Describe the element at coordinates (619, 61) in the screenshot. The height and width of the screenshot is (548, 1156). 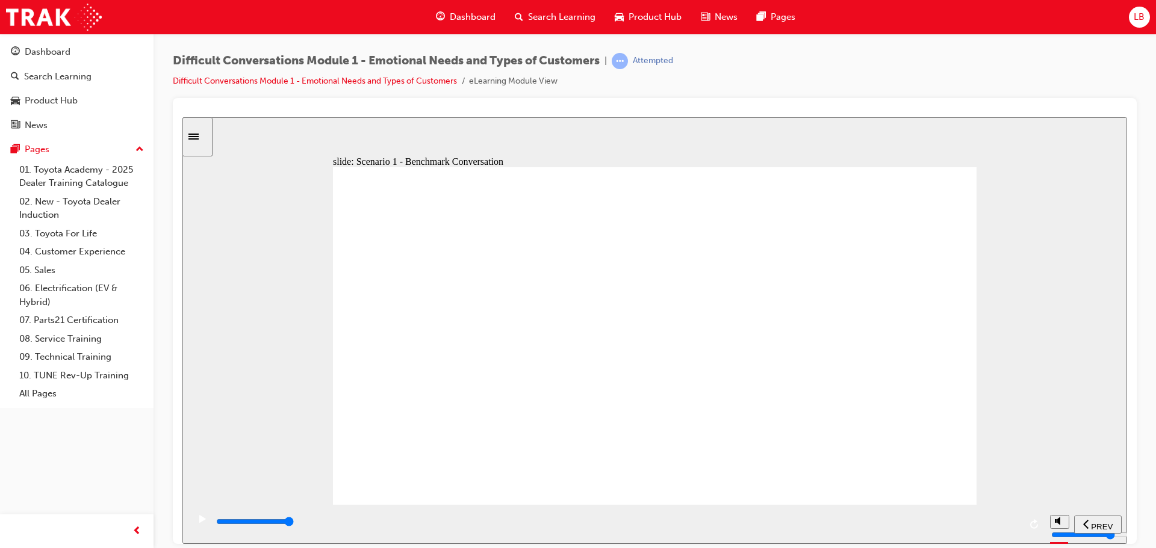
I see `span: learningRecordVerb_ATTEMPT-icon` at that location.